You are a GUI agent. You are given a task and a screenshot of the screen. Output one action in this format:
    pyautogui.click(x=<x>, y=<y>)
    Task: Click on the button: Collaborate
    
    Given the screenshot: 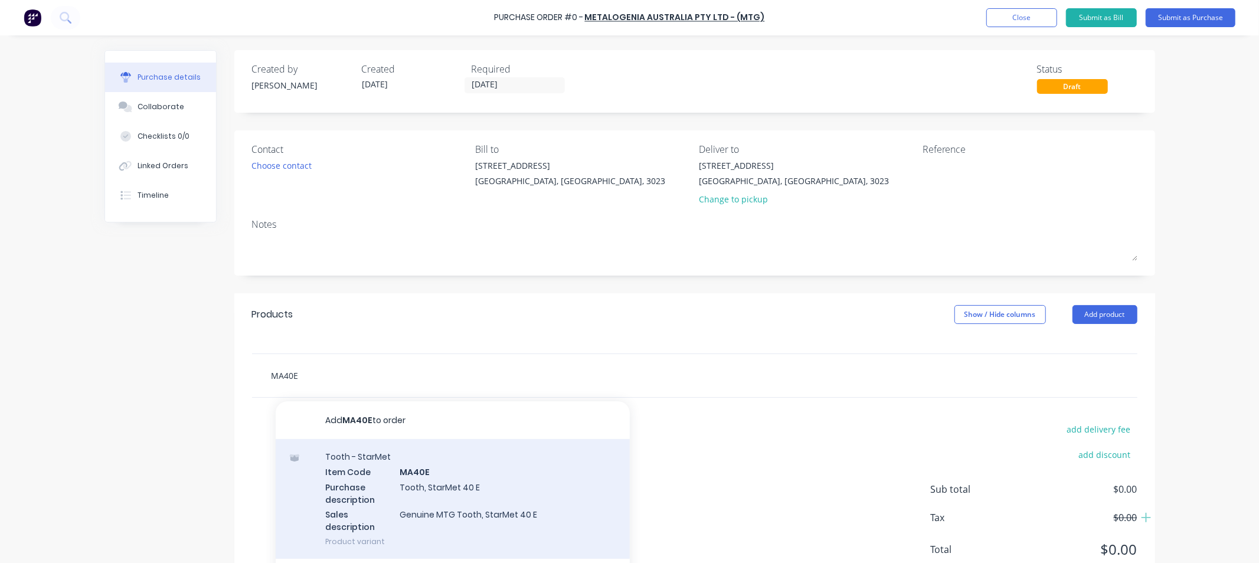 What is the action you would take?
    pyautogui.click(x=161, y=107)
    